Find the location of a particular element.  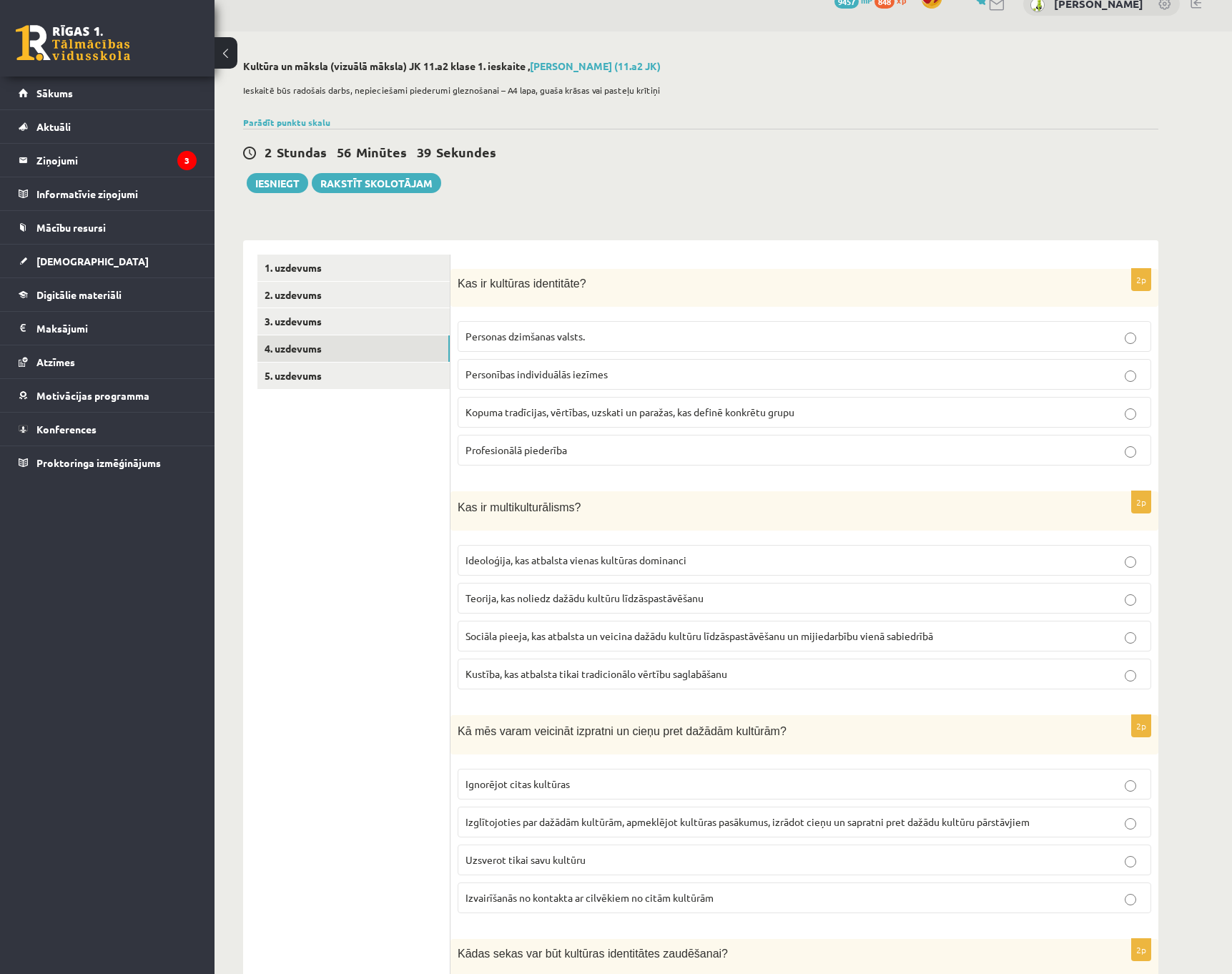

span: Minūtes is located at coordinates (381, 152).